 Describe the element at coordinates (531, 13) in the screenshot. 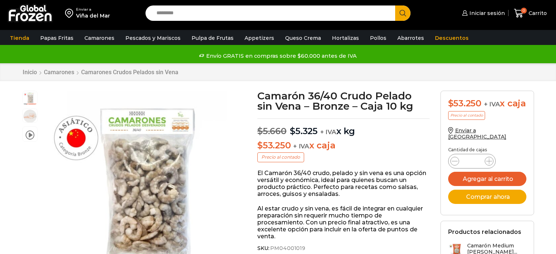

I see `a: 0 Carrito` at that location.